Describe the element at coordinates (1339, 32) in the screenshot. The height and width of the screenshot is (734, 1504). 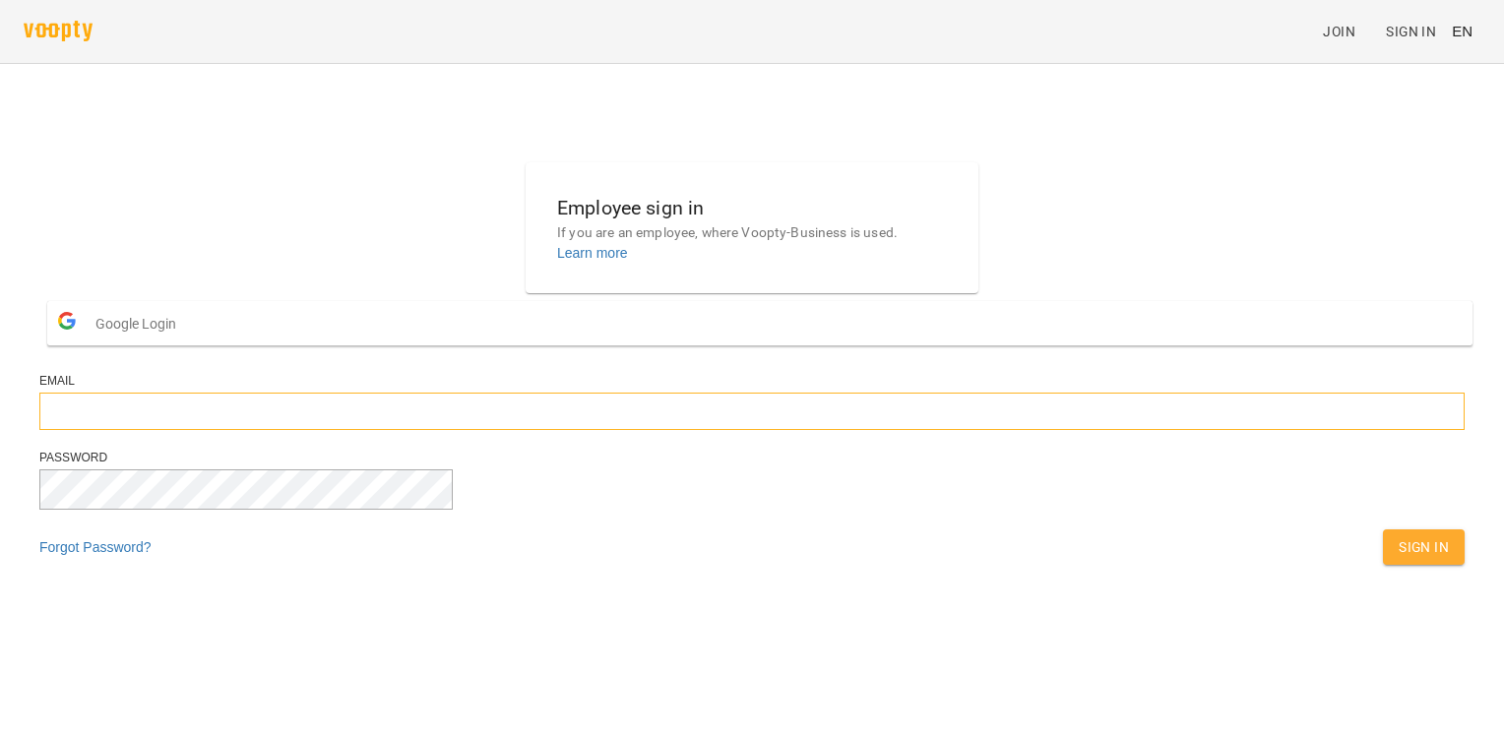
I see `span: Join` at that location.